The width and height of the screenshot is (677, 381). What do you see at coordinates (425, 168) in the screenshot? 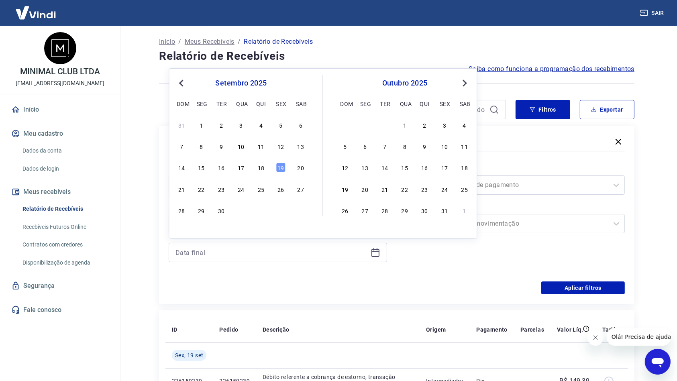
I see `div: Choose quinta-feira, 16 de outubro de 2025` at bounding box center [425, 168].